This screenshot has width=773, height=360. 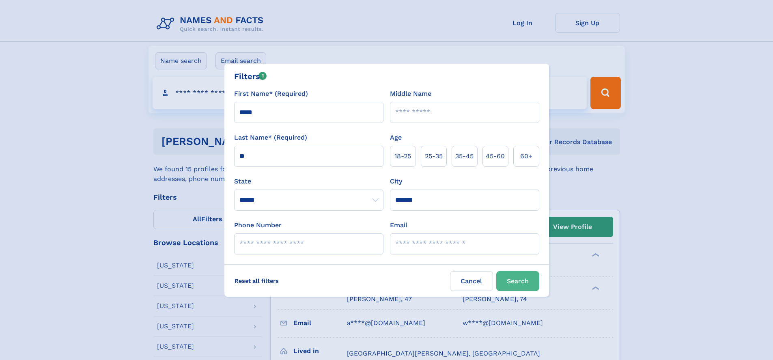 What do you see at coordinates (396, 181) in the screenshot?
I see `label: City` at bounding box center [396, 181].